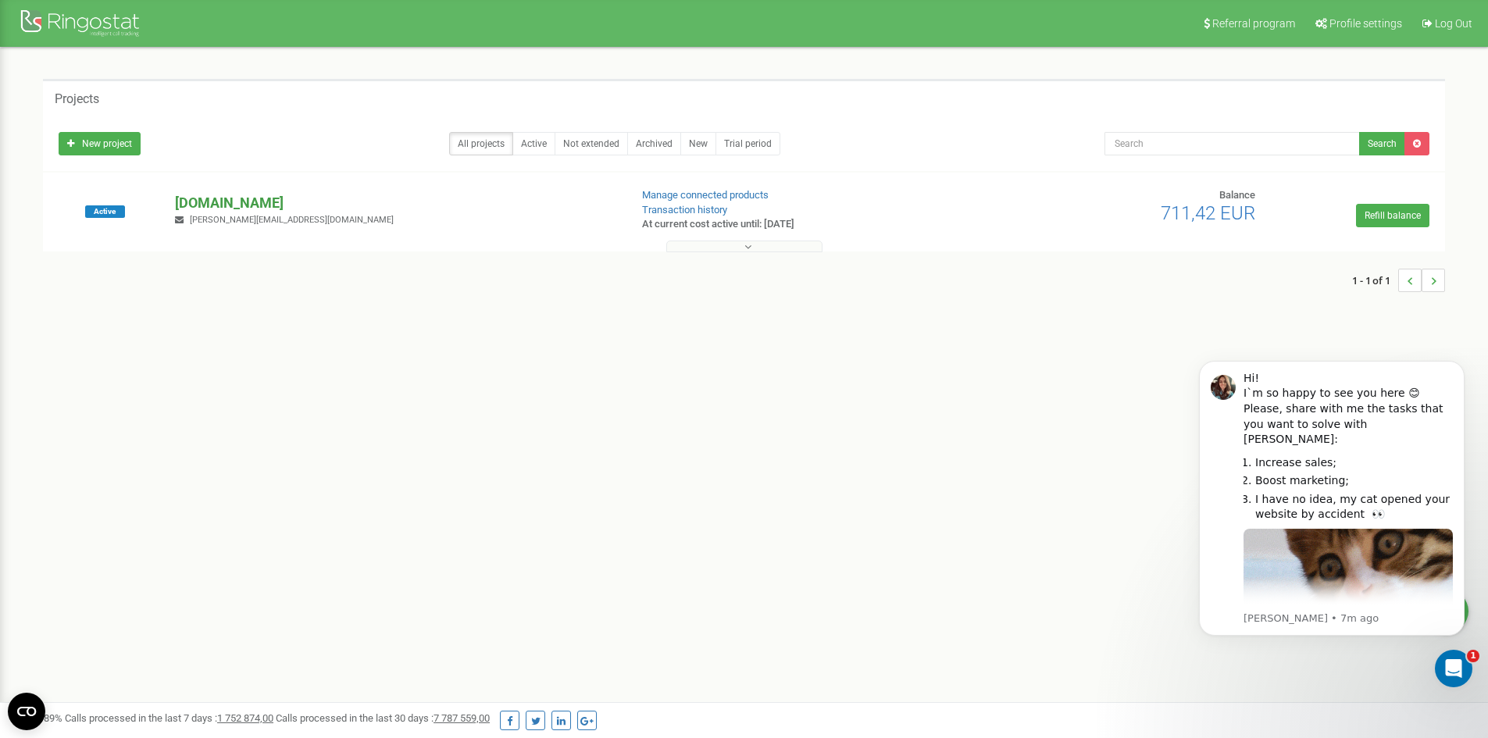  Describe the element at coordinates (747, 144) in the screenshot. I see `a: Trial period` at that location.